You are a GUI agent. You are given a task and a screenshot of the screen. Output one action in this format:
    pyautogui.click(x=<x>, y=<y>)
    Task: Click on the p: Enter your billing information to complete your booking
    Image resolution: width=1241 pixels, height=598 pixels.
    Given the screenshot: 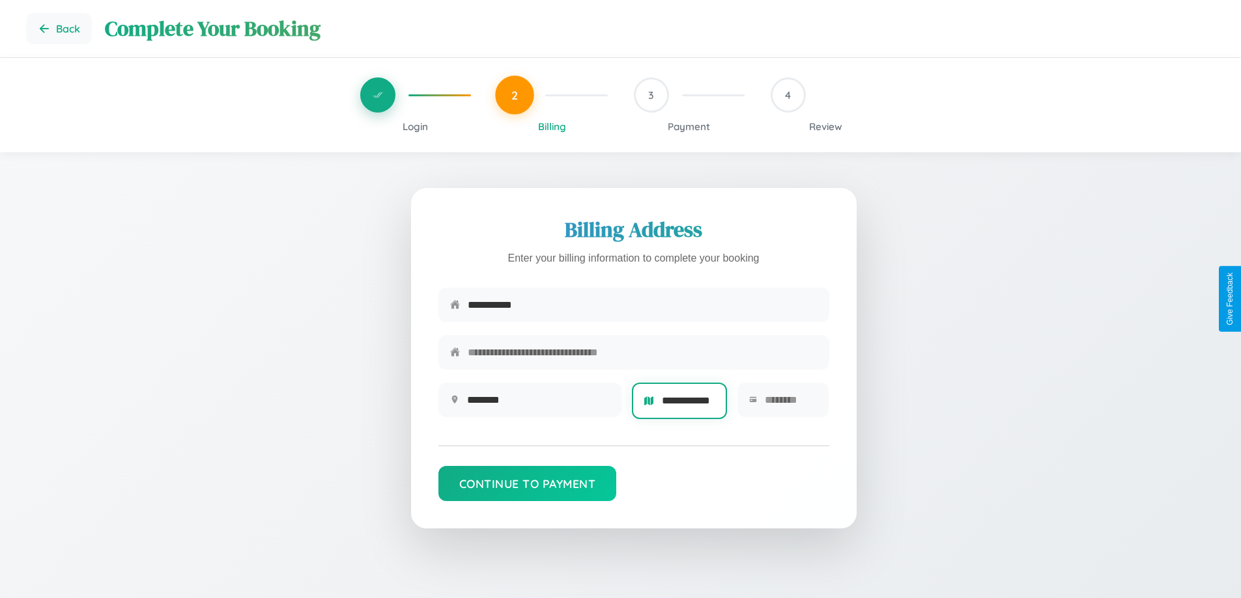 What is the action you would take?
    pyautogui.click(x=634, y=259)
    